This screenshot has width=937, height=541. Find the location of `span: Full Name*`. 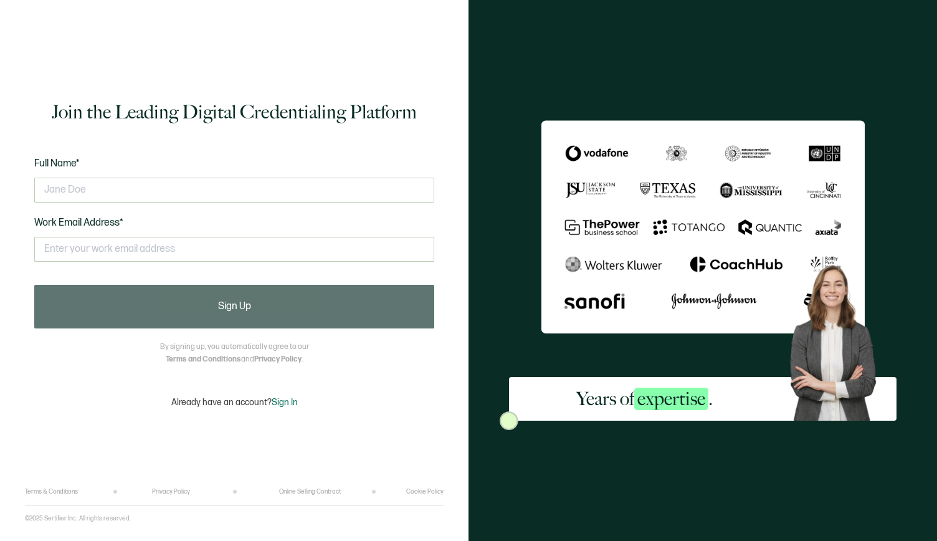

span: Full Name* is located at coordinates (57, 163).